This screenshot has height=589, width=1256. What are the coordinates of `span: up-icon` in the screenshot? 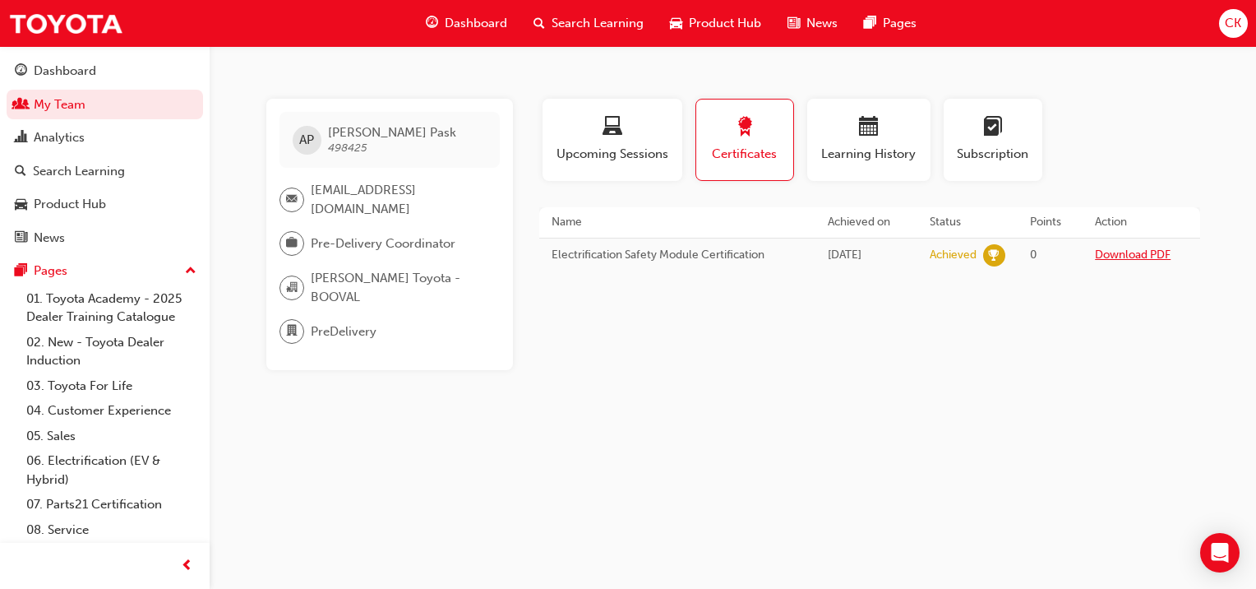 It's located at (191, 271).